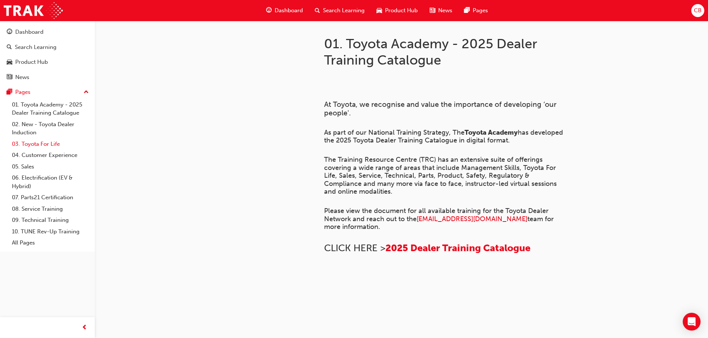 This screenshot has height=338, width=708. Describe the element at coordinates (86, 92) in the screenshot. I see `span: up-icon` at that location.